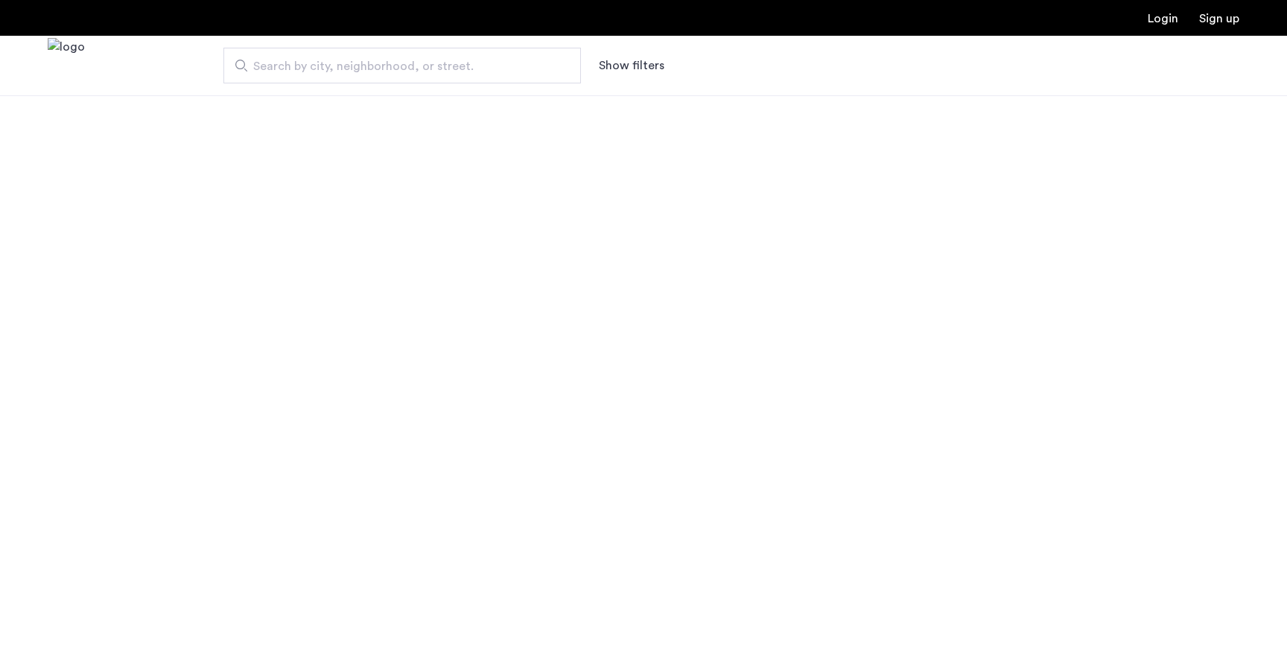 This screenshot has width=1287, height=648. Describe the element at coordinates (1162, 19) in the screenshot. I see `a: Login` at that location.